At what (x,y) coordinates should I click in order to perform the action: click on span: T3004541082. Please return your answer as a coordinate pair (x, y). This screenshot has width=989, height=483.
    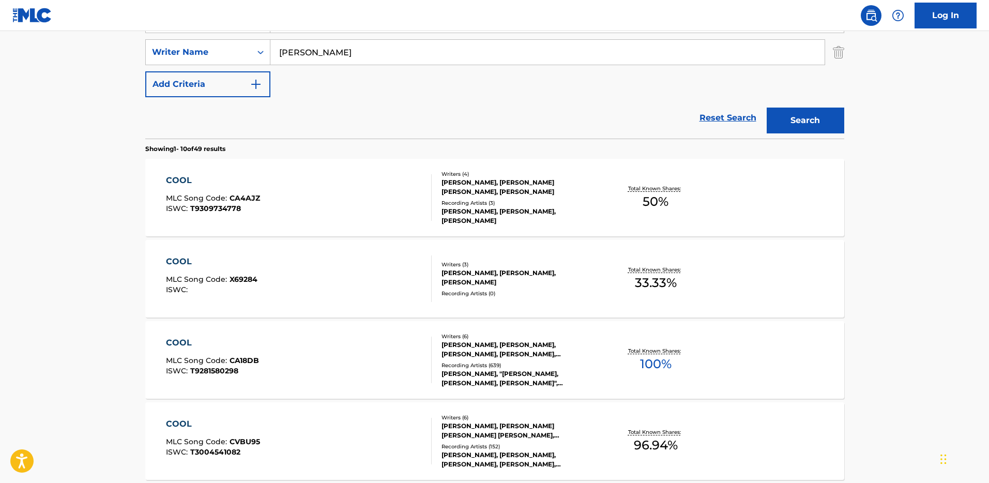
    Looking at the image, I should click on (215, 452).